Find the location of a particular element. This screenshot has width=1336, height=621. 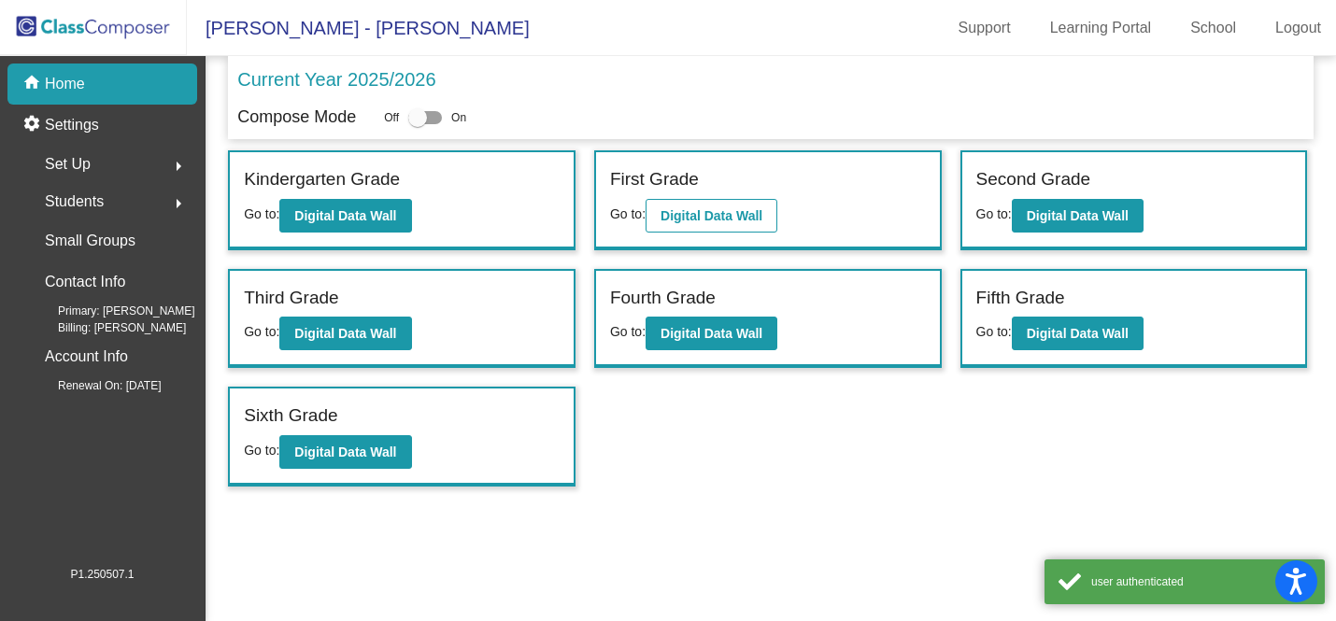

a: Support is located at coordinates (985, 28).